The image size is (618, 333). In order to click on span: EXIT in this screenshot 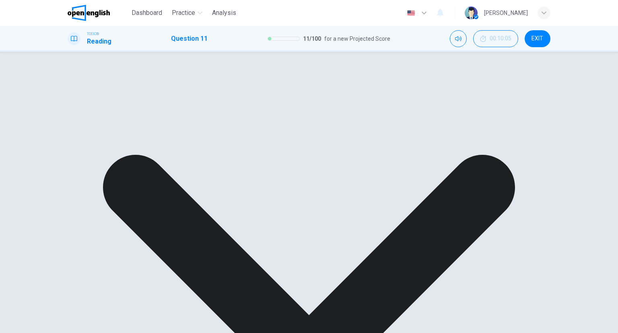, I will do `click(538, 39)`.